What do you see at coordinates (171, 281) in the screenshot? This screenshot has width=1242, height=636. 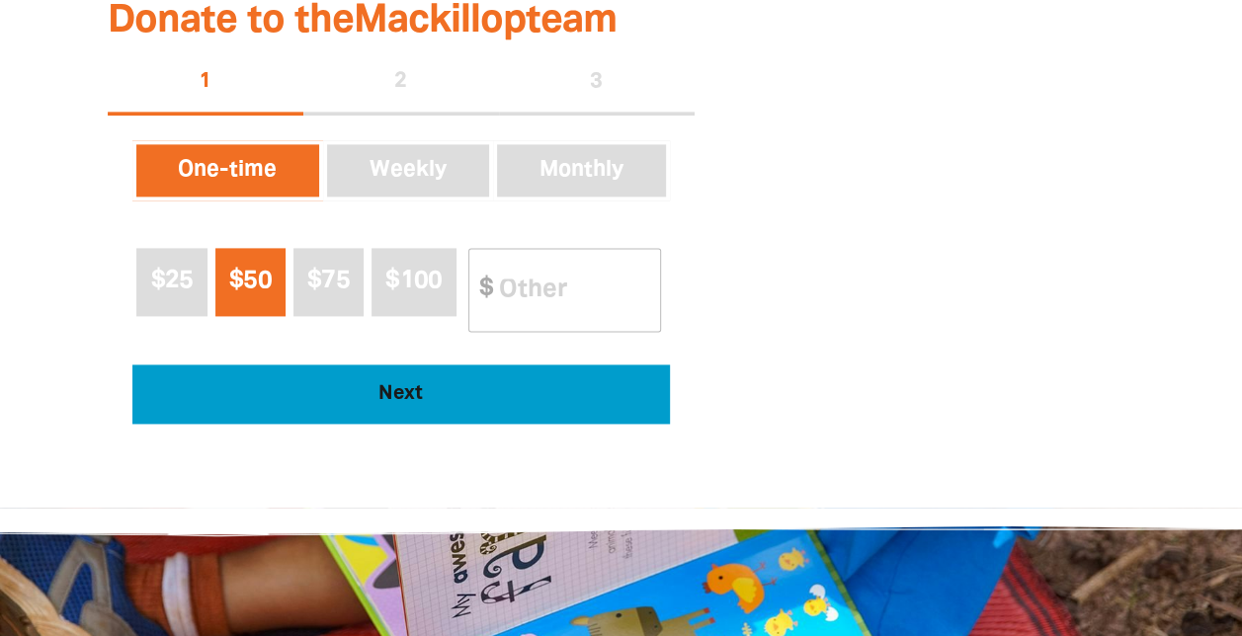 I see `span: $25` at bounding box center [171, 281].